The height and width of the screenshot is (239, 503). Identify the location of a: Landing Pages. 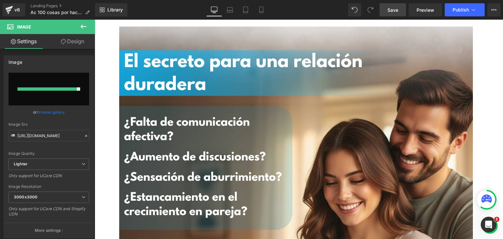
(63, 6).